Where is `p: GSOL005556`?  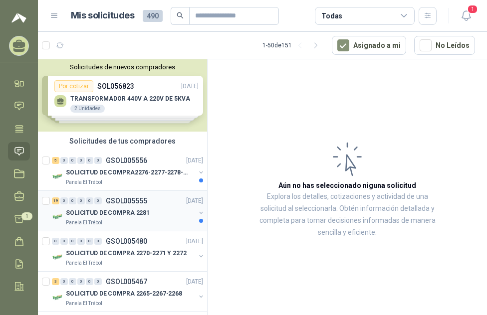 p: GSOL005556 is located at coordinates (126, 161).